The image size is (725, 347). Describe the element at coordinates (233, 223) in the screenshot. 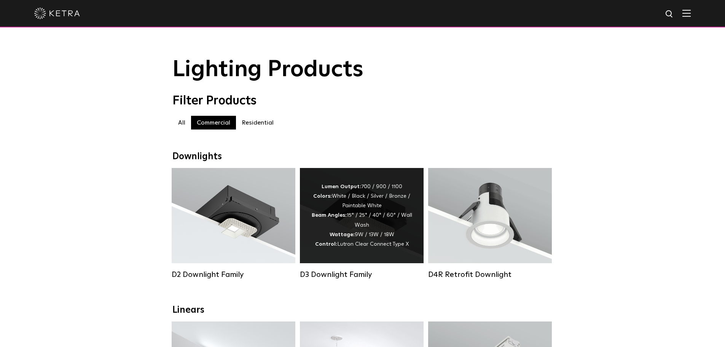

I see `a: D2 Downlight Family Lumen Output:1200Colors:White / Black / Gloss Black / Silver / Bronze / Silve...` at that location.